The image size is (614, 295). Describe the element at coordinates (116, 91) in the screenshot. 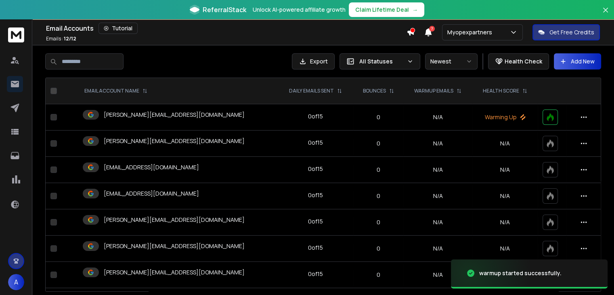

I see `div: EMAIL ACCOUNT NAME` at that location.